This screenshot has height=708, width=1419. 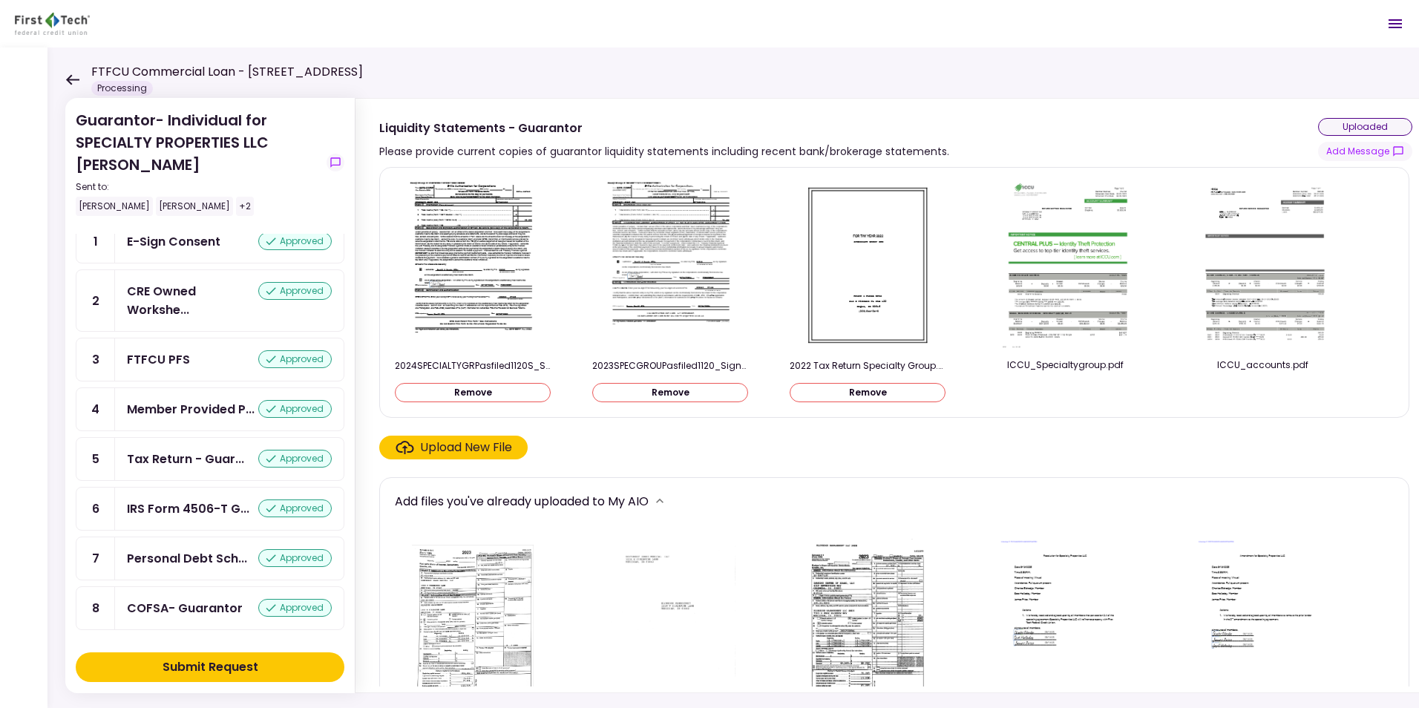 I want to click on div: 4, so click(x=96, y=409).